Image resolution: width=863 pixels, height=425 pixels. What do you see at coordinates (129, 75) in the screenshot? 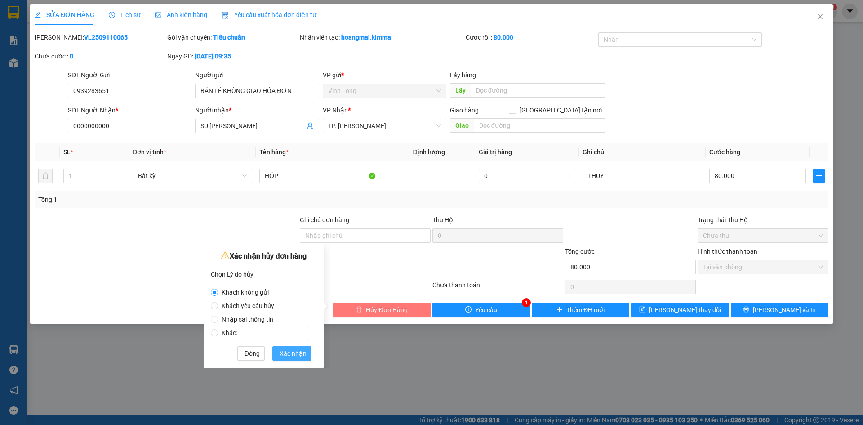
I see `div: SĐT Người Gửi` at bounding box center [129, 75].